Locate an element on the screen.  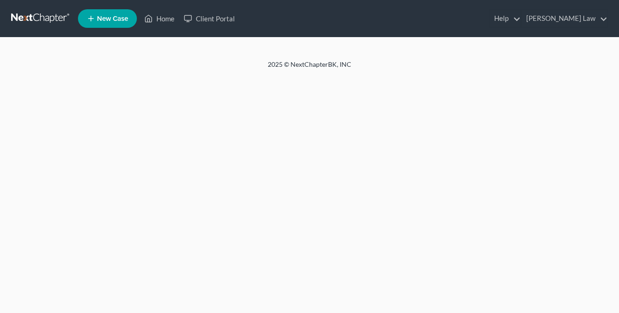
a: Client Portal is located at coordinates (209, 19).